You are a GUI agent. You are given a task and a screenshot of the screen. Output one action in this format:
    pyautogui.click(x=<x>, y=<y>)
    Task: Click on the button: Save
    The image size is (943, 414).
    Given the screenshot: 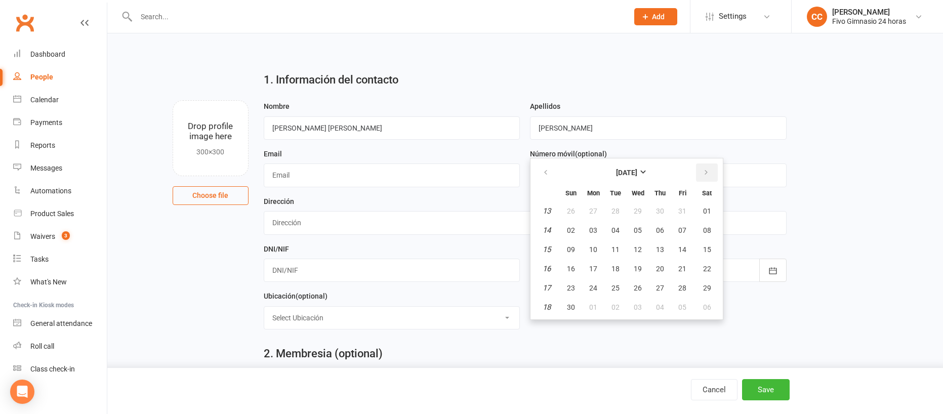 What is the action you would take?
    pyautogui.click(x=766, y=390)
    